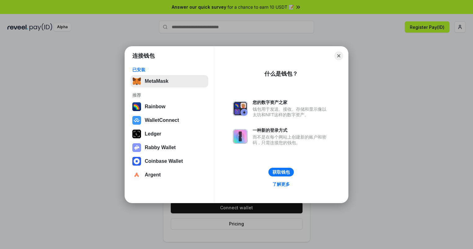 This screenshot has height=249, width=473. I want to click on button: WalletConnect, so click(169, 120).